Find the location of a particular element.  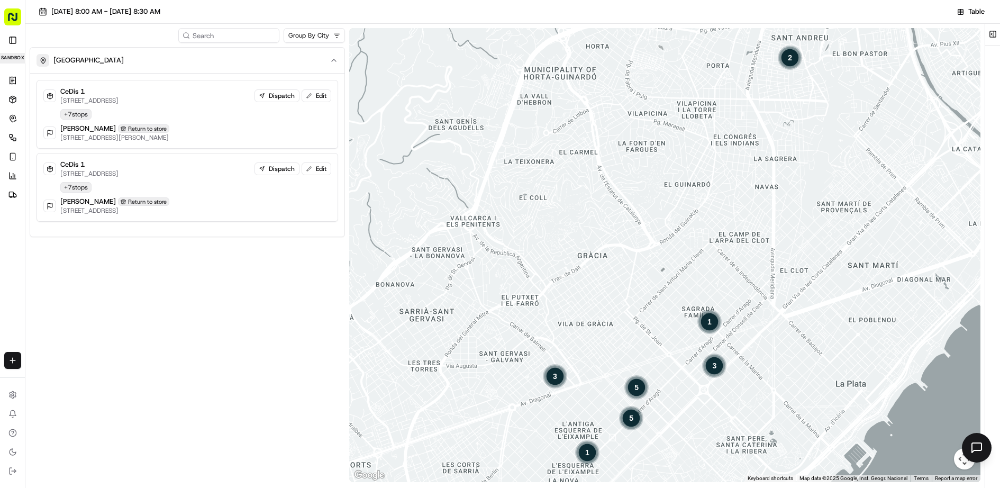

p: Welcome 👋 is located at coordinates (102, 50).